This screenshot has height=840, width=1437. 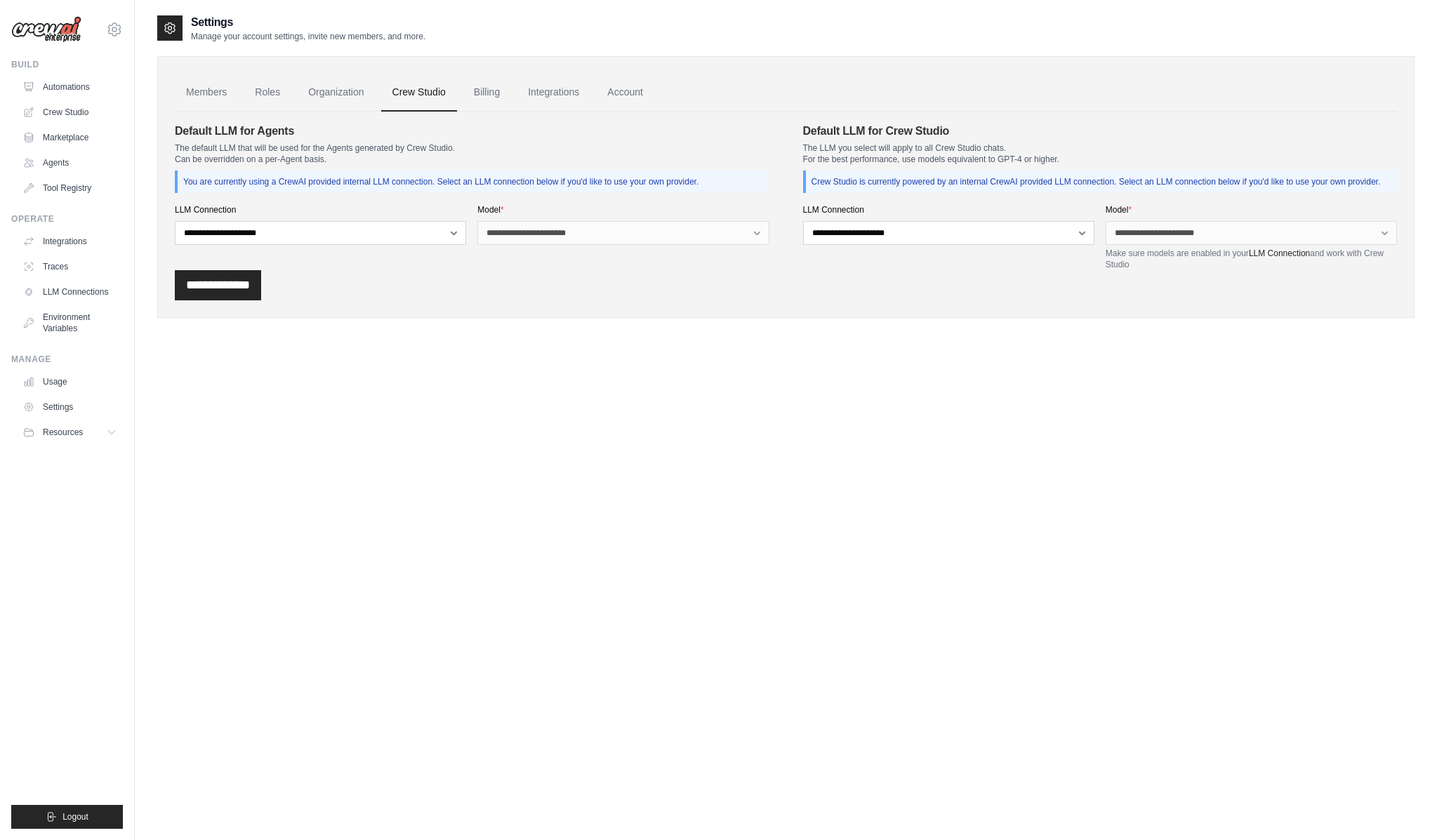 What do you see at coordinates (308, 22) in the screenshot?
I see `h2: Settings` at bounding box center [308, 22].